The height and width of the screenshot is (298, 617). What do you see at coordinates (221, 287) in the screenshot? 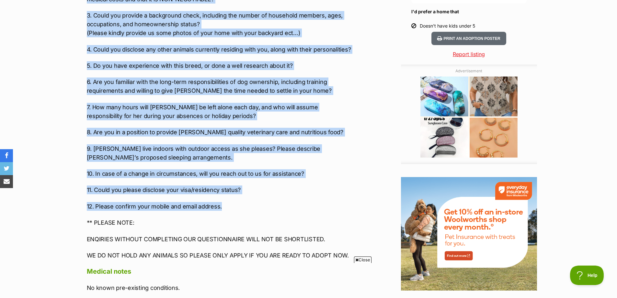
I see `p: No known pre-existing conditions.` at bounding box center [221, 287].